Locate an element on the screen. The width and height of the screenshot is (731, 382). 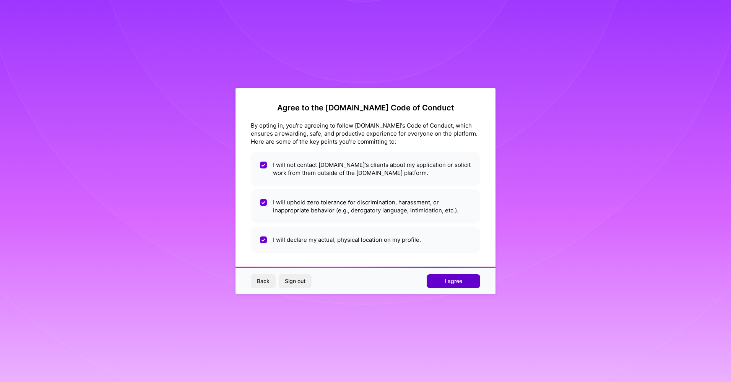
span: I agree is located at coordinates (454, 281).